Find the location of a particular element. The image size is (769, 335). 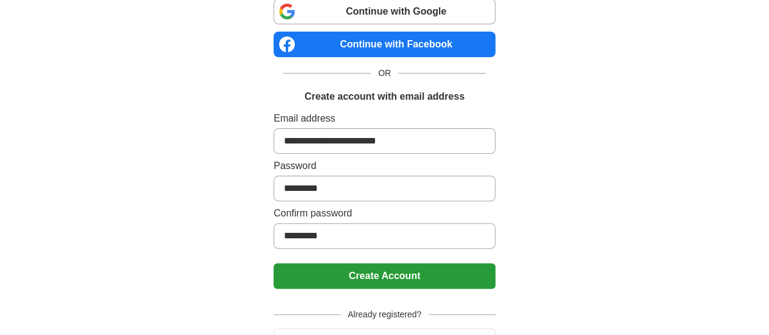

label: Password is located at coordinates (384, 166).